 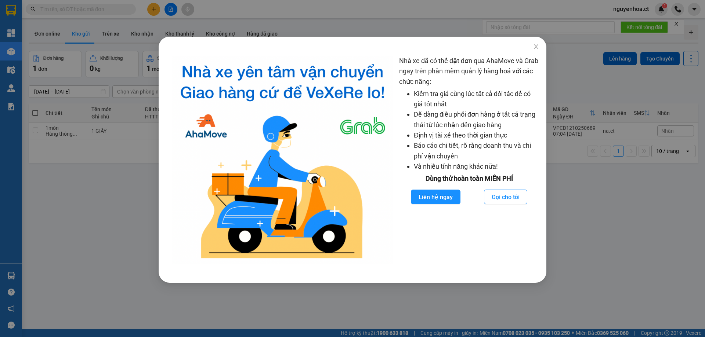 What do you see at coordinates (435, 197) in the screenshot?
I see `button: Liên hệ ngay` at bounding box center [435, 197].